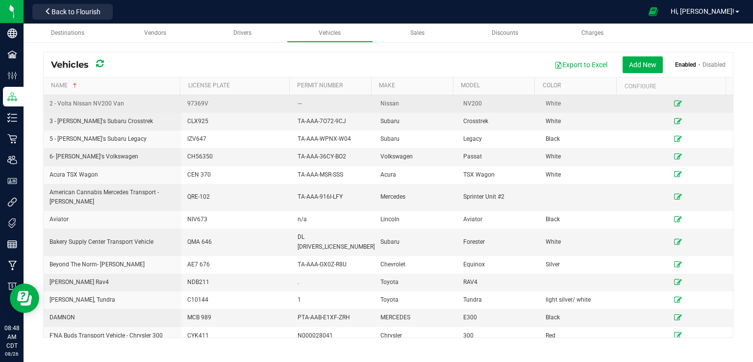 This screenshot has height=362, width=753. I want to click on span: Vehicles, so click(329, 33).